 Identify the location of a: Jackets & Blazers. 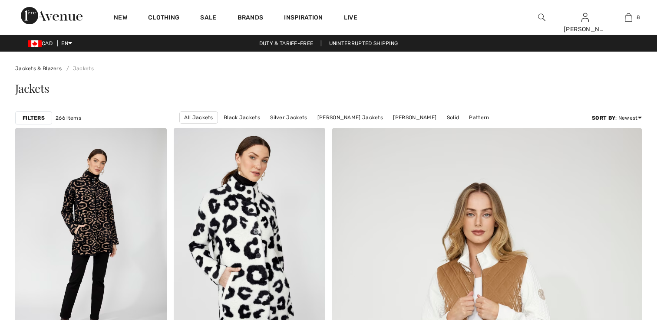
(38, 69).